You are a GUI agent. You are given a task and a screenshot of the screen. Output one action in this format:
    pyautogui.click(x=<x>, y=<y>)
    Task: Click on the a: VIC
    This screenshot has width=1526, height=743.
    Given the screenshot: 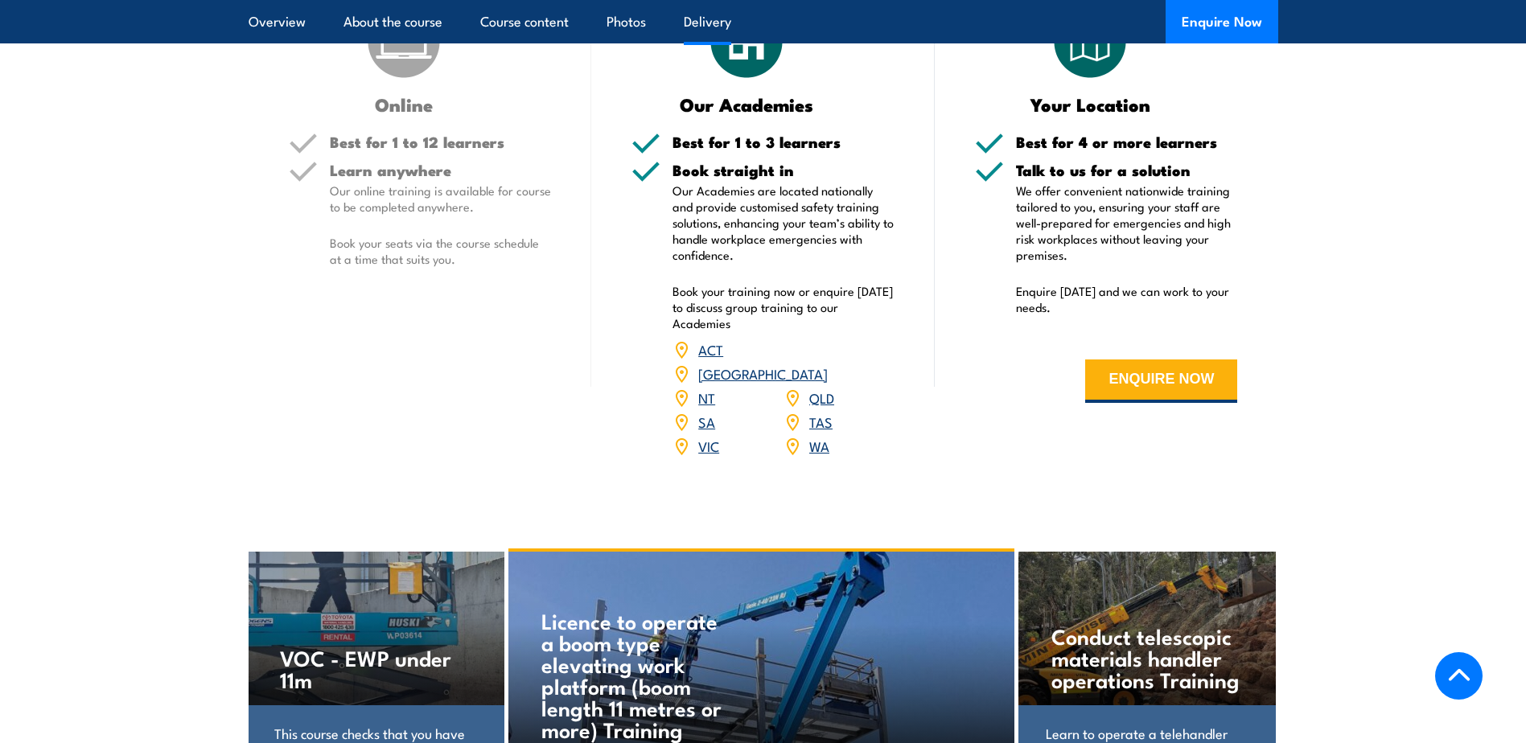 What is the action you would take?
    pyautogui.click(x=708, y=446)
    